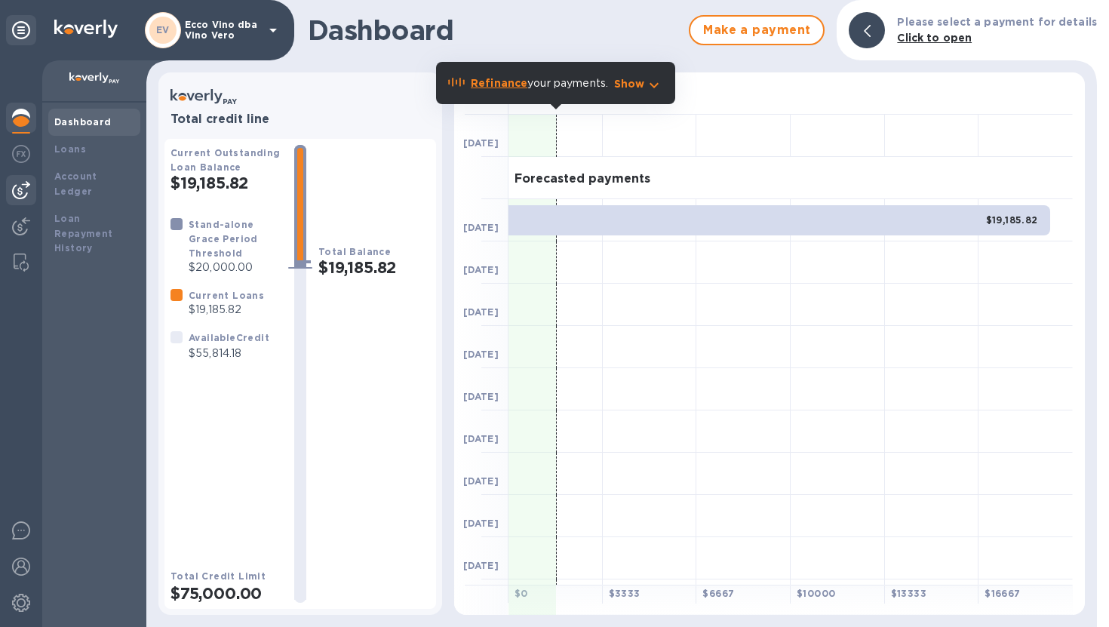  Describe the element at coordinates (540, 83) in the screenshot. I see `p: your payments.` at that location.